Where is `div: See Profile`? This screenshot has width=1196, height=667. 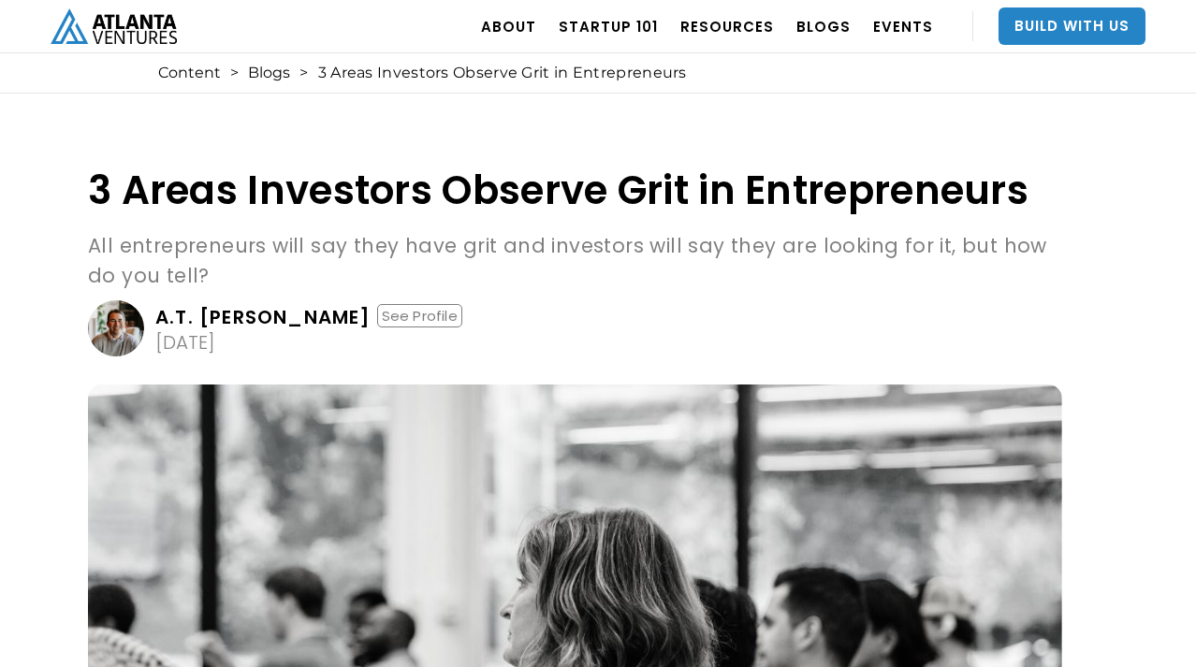 div: See Profile is located at coordinates (419, 315).